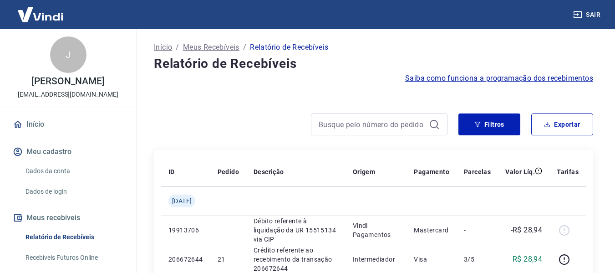 This screenshot has width=615, height=273. I want to click on p: R$ 28,94, so click(528, 259).